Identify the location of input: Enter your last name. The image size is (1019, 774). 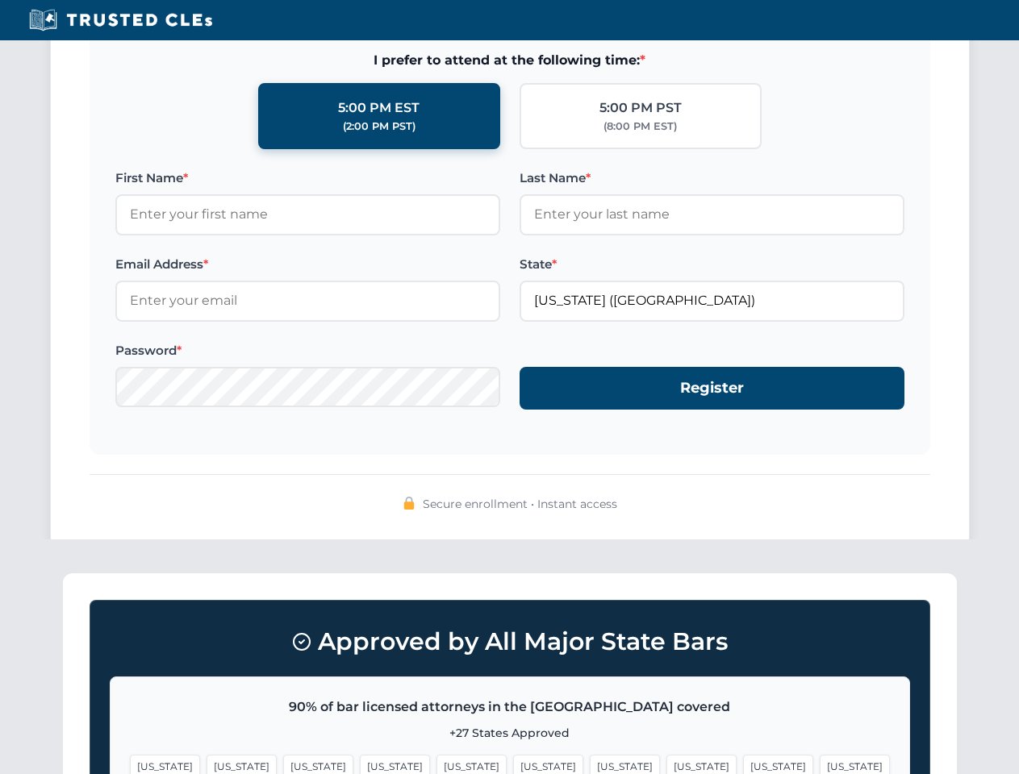
(711, 215).